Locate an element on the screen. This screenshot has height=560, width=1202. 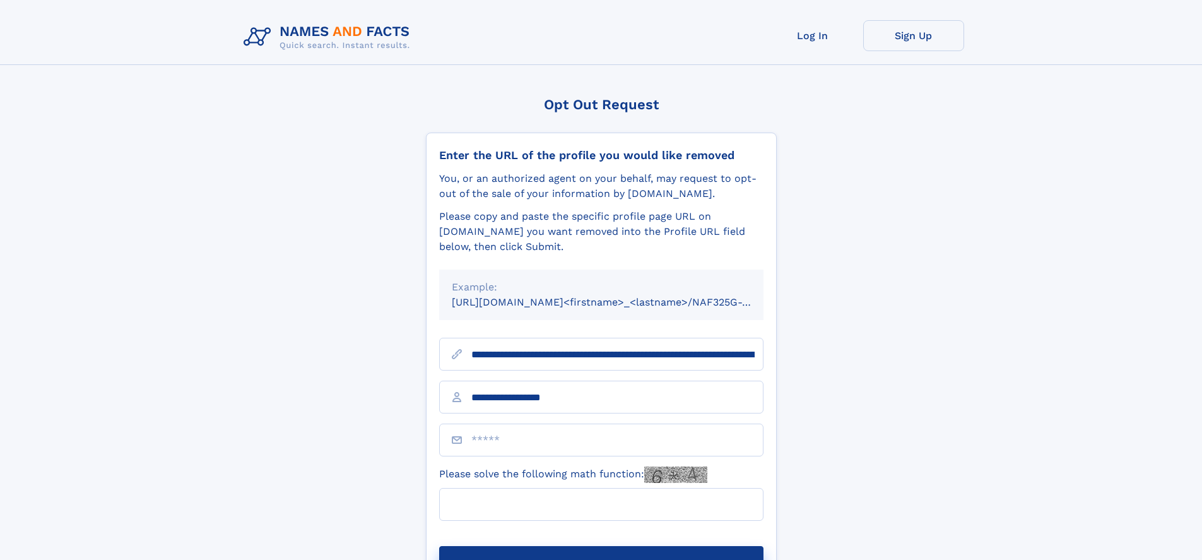
a: Sign Up is located at coordinates (914, 35).